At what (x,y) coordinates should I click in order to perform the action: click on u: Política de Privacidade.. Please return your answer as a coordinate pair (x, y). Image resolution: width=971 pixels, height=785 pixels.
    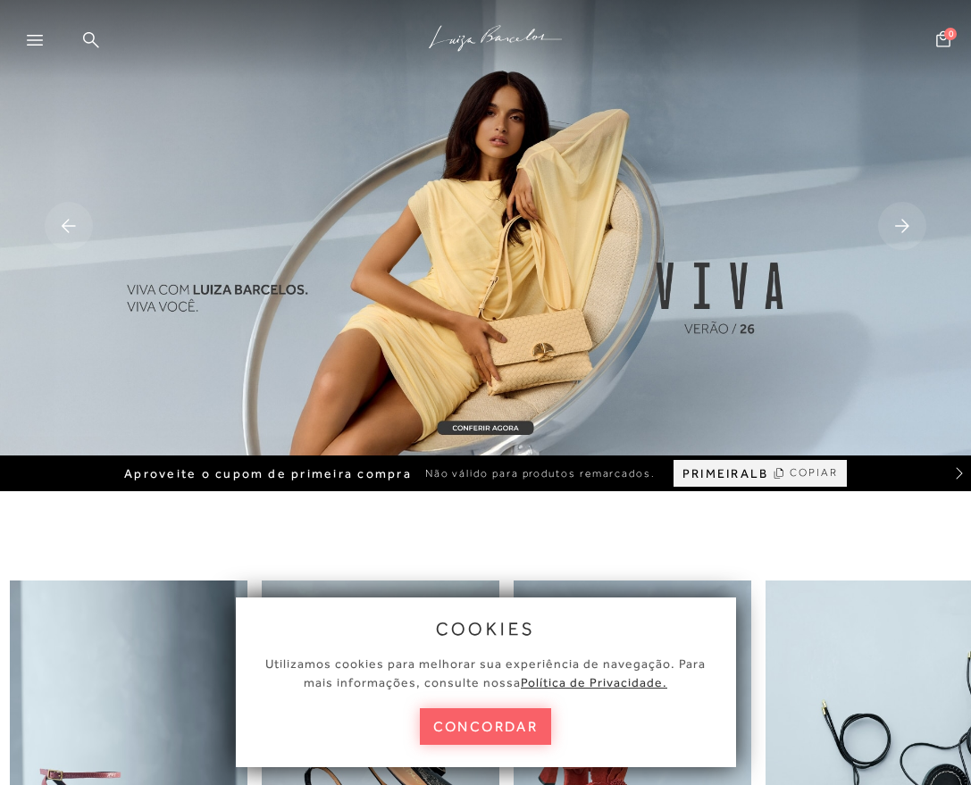
    Looking at the image, I should click on (594, 683).